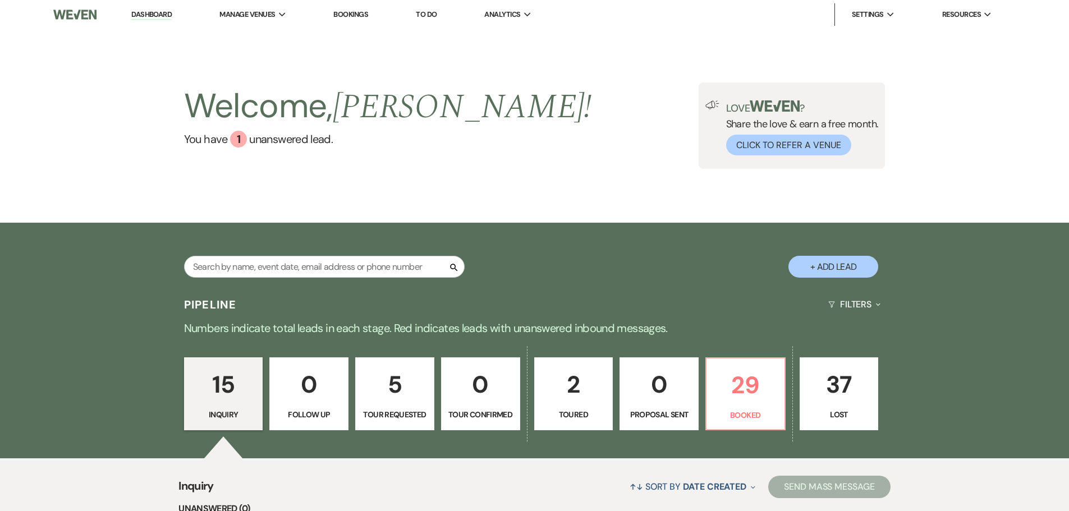 Image resolution: width=1069 pixels, height=511 pixels. What do you see at coordinates (394, 394) in the screenshot?
I see `a: 5Tour Requested` at bounding box center [394, 394].